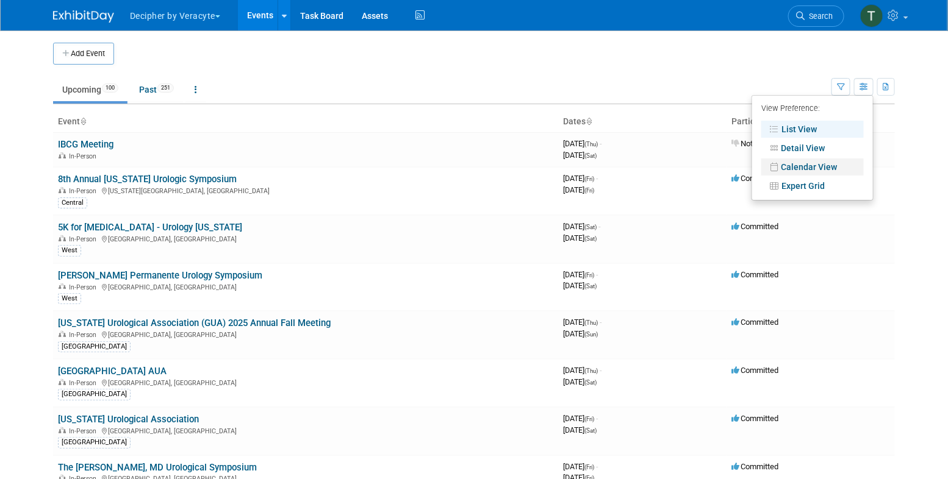  Describe the element at coordinates (591, 334) in the screenshot. I see `span: (Sun)` at that location.